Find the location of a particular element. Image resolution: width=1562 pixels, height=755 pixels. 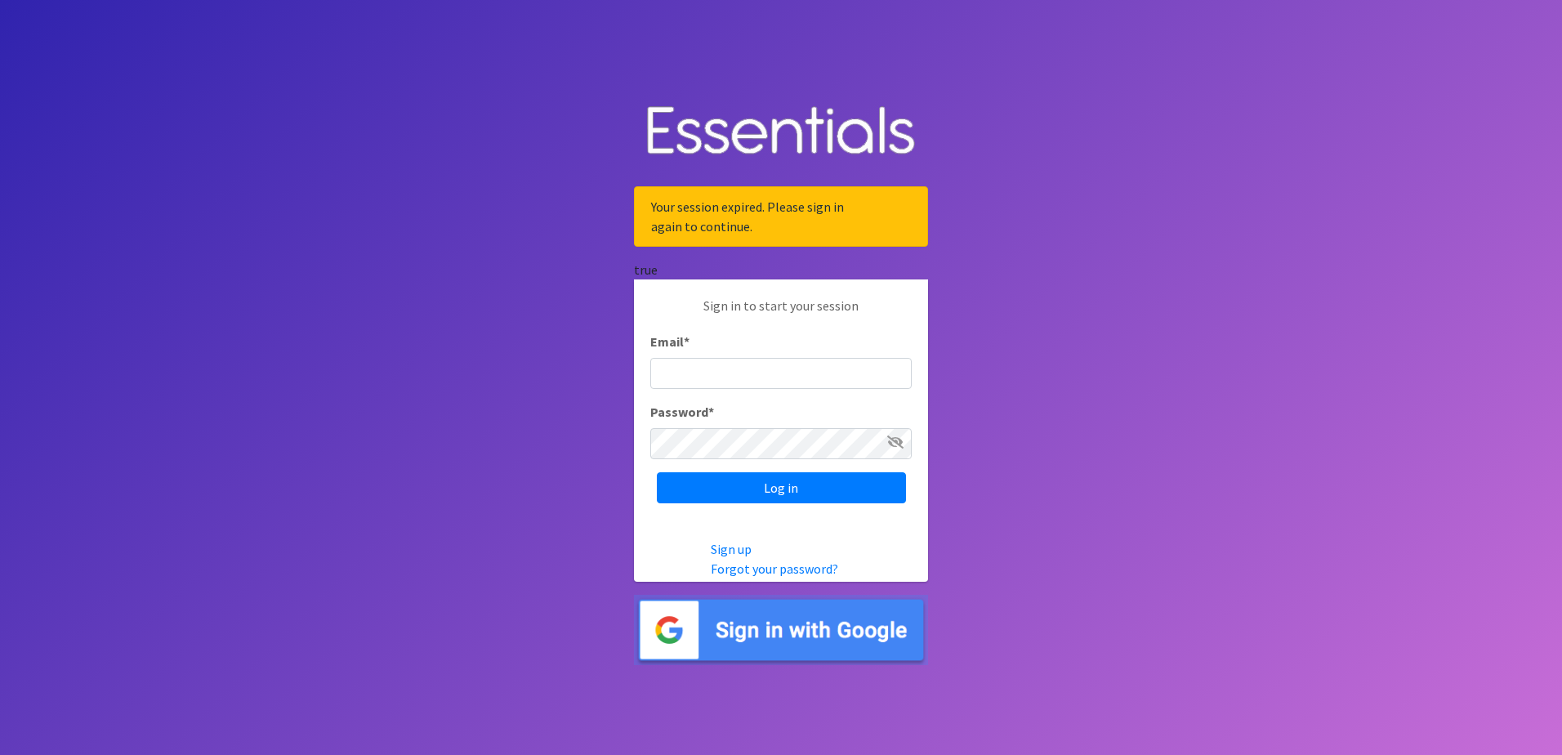

label: Password is located at coordinates (682, 412).